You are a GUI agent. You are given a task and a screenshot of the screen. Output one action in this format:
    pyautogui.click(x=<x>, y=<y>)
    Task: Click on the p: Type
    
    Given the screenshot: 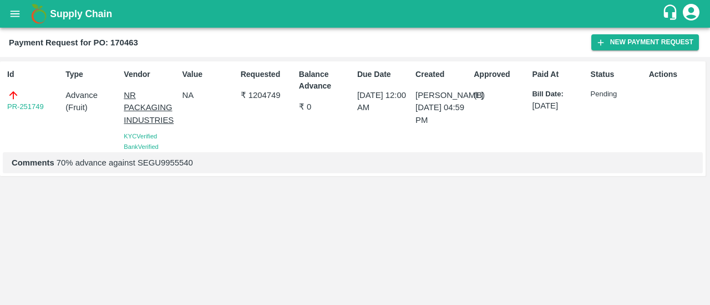 What is the action you would take?
    pyautogui.click(x=92, y=74)
    